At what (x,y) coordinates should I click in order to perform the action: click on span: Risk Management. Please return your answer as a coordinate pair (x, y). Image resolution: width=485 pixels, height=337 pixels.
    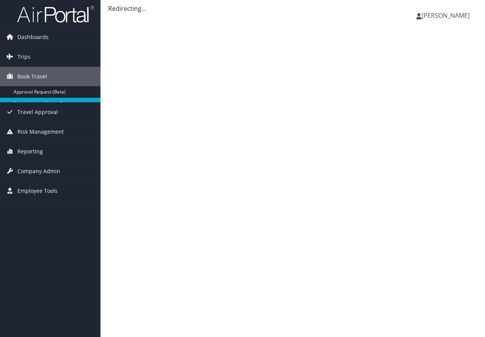
    Looking at the image, I should click on (41, 132).